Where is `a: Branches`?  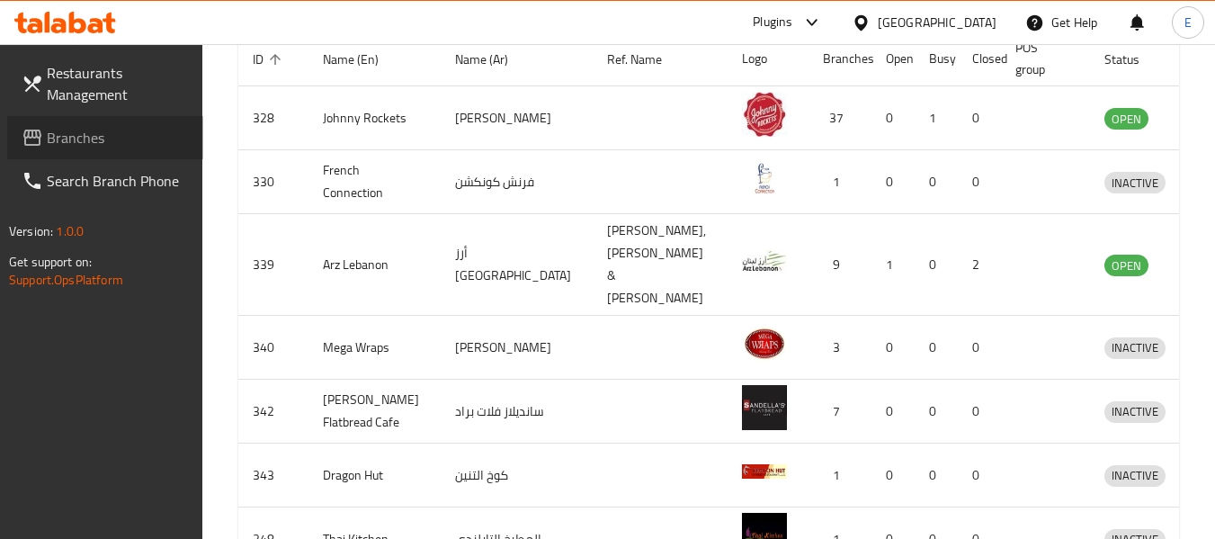 a: Branches is located at coordinates (105, 138).